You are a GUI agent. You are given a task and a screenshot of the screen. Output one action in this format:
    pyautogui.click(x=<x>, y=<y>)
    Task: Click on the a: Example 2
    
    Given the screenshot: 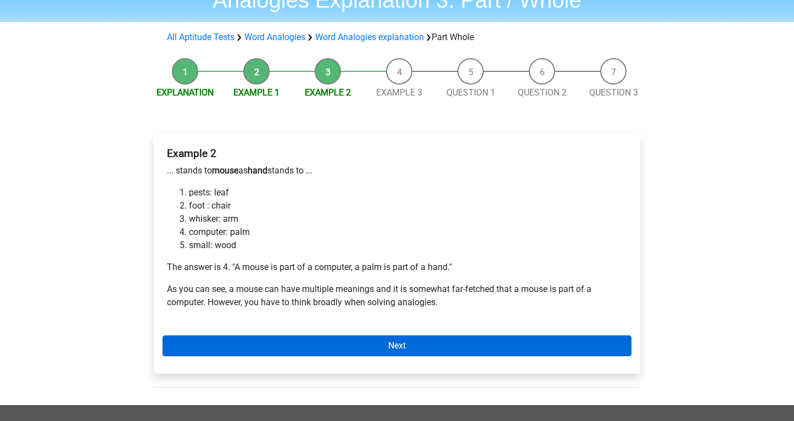 What is the action you would take?
    pyautogui.click(x=328, y=92)
    